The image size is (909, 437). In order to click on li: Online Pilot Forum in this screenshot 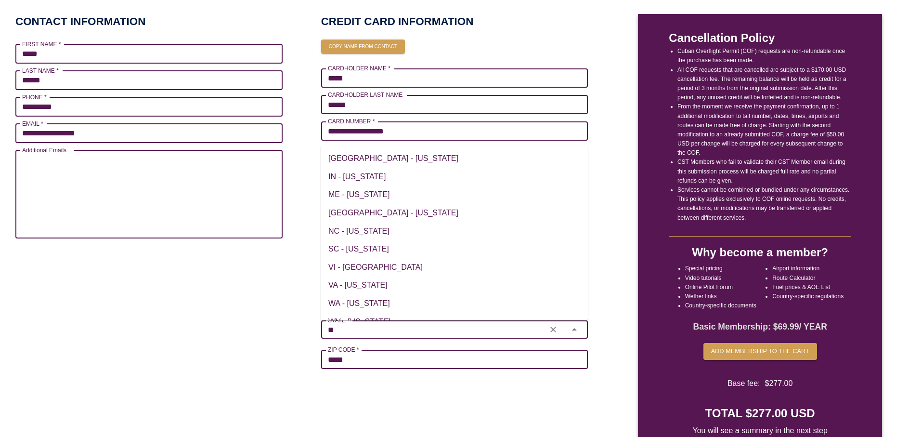, I will do `click(721, 287)`.